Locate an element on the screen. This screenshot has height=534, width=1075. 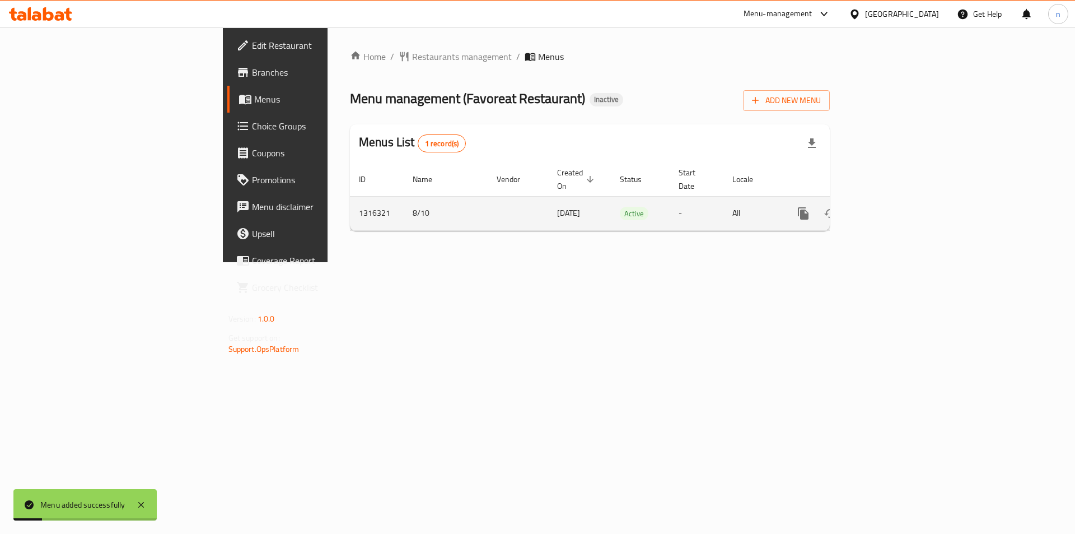
a: Edit Restaurant is located at coordinates (315, 45).